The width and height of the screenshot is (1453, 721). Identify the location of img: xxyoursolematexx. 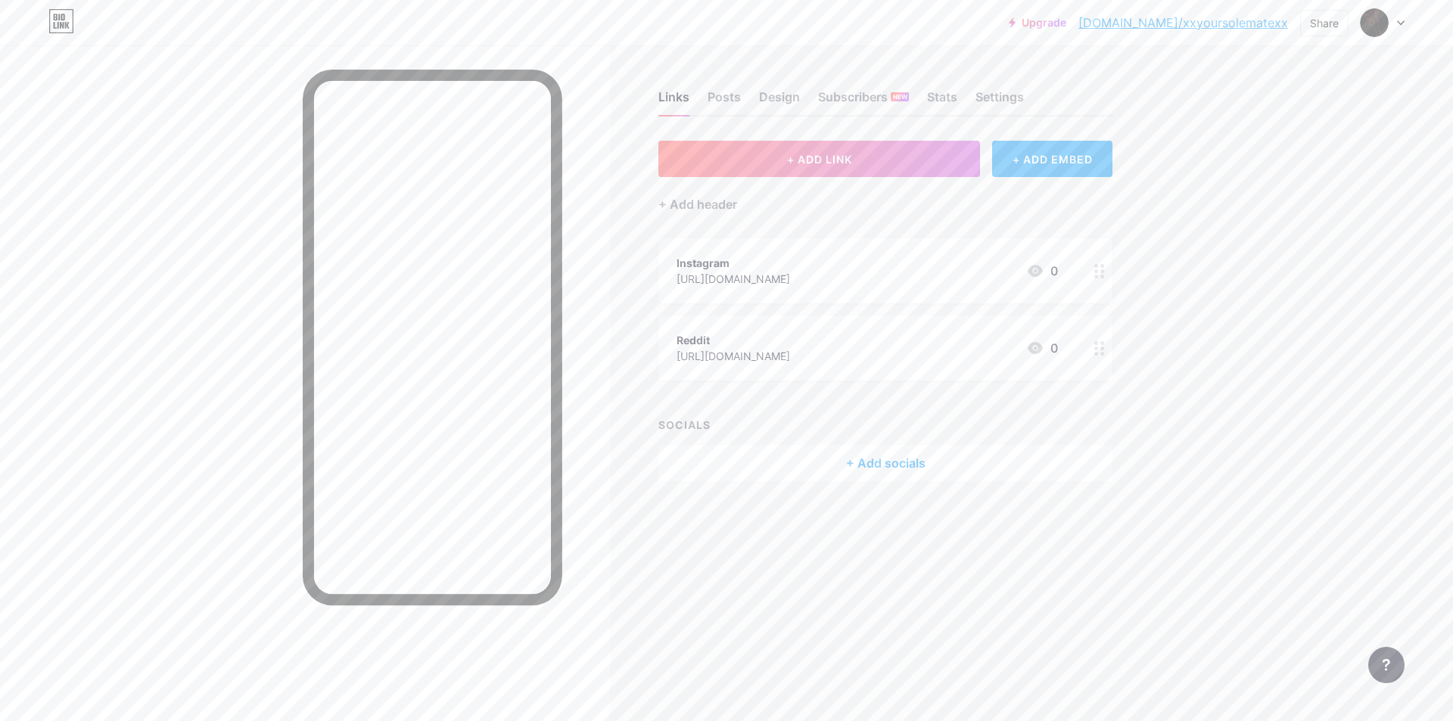
(1375, 23).